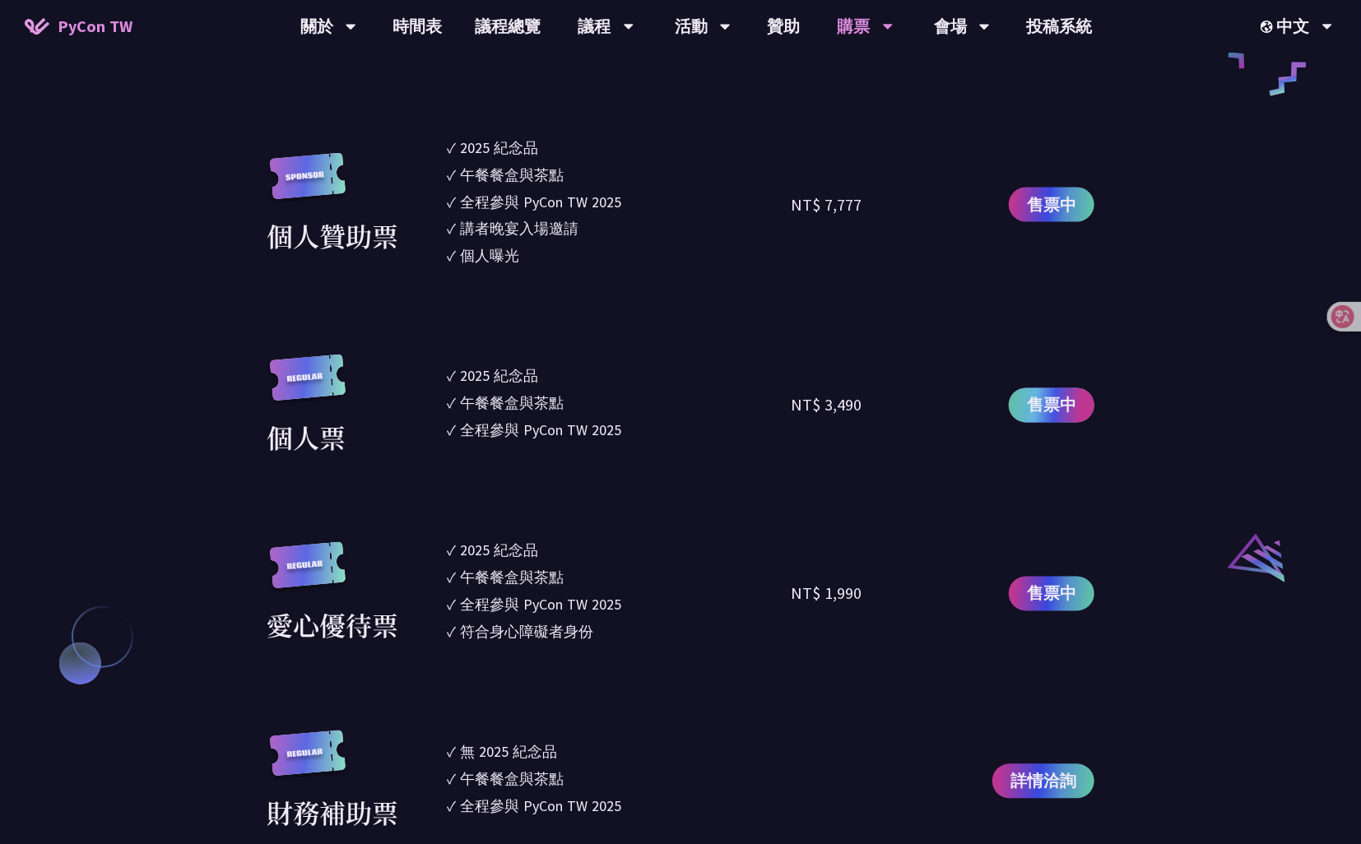  What do you see at coordinates (78, 26) in the screenshot?
I see `a: PyCon TW` at bounding box center [78, 26].